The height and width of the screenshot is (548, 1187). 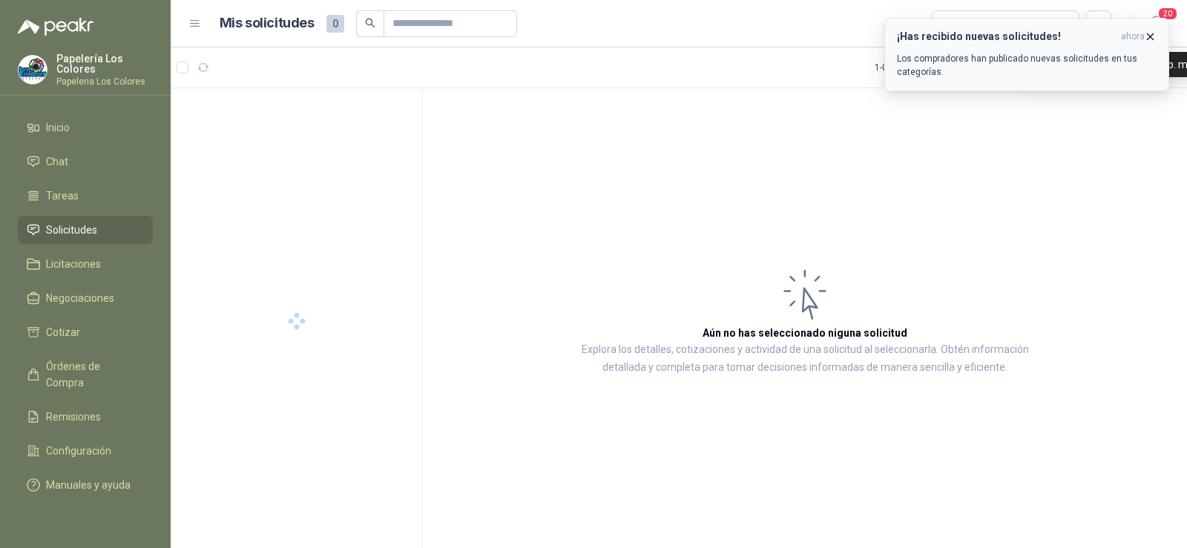 I want to click on span: Inicio, so click(x=58, y=128).